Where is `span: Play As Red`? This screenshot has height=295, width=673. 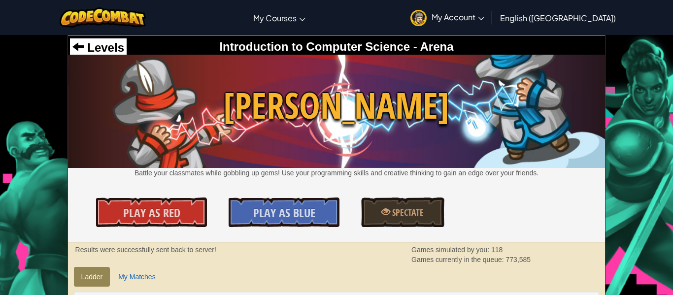 span: Play As Red is located at coordinates (152, 213).